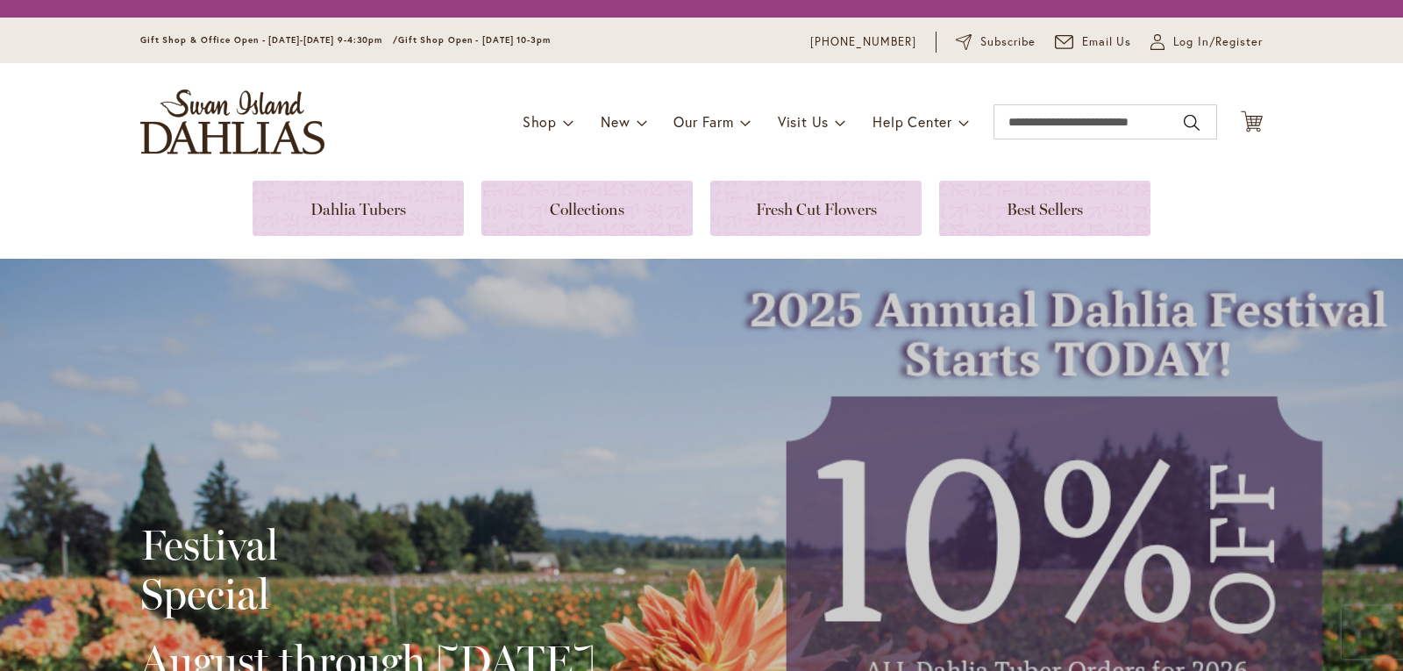 This screenshot has width=1403, height=671. I want to click on span: Visit Us, so click(803, 121).